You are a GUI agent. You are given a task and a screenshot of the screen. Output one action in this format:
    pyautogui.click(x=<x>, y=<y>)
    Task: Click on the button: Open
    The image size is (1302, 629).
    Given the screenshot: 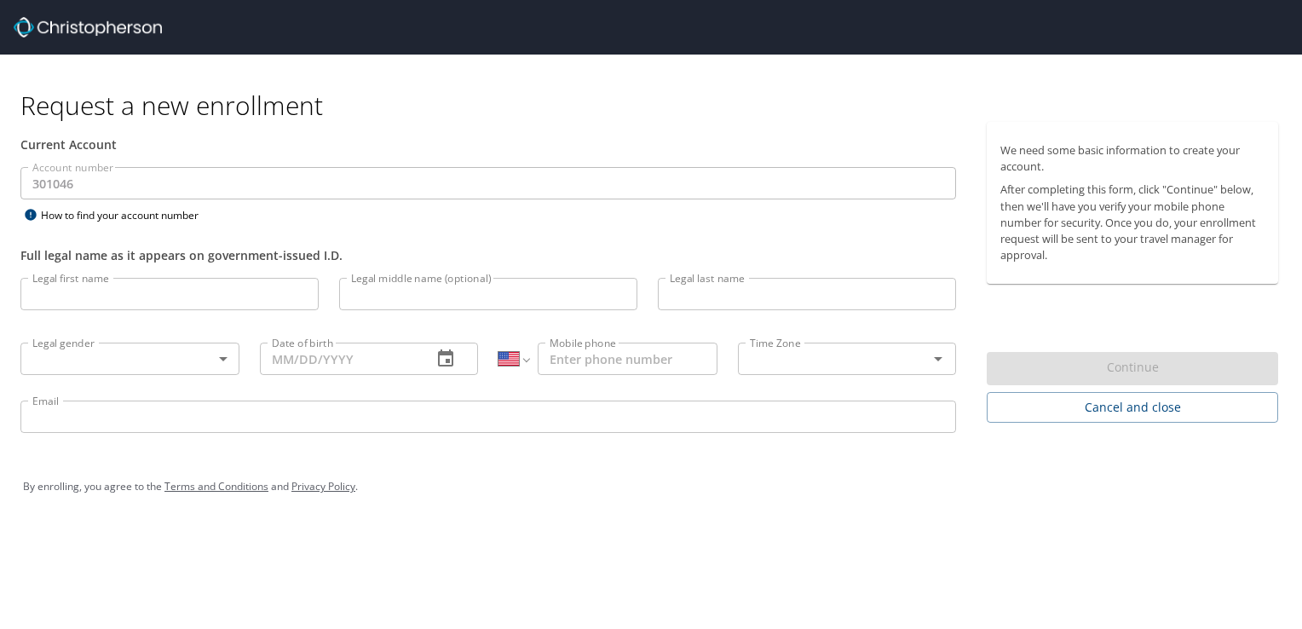 What is the action you would take?
    pyautogui.click(x=938, y=359)
    